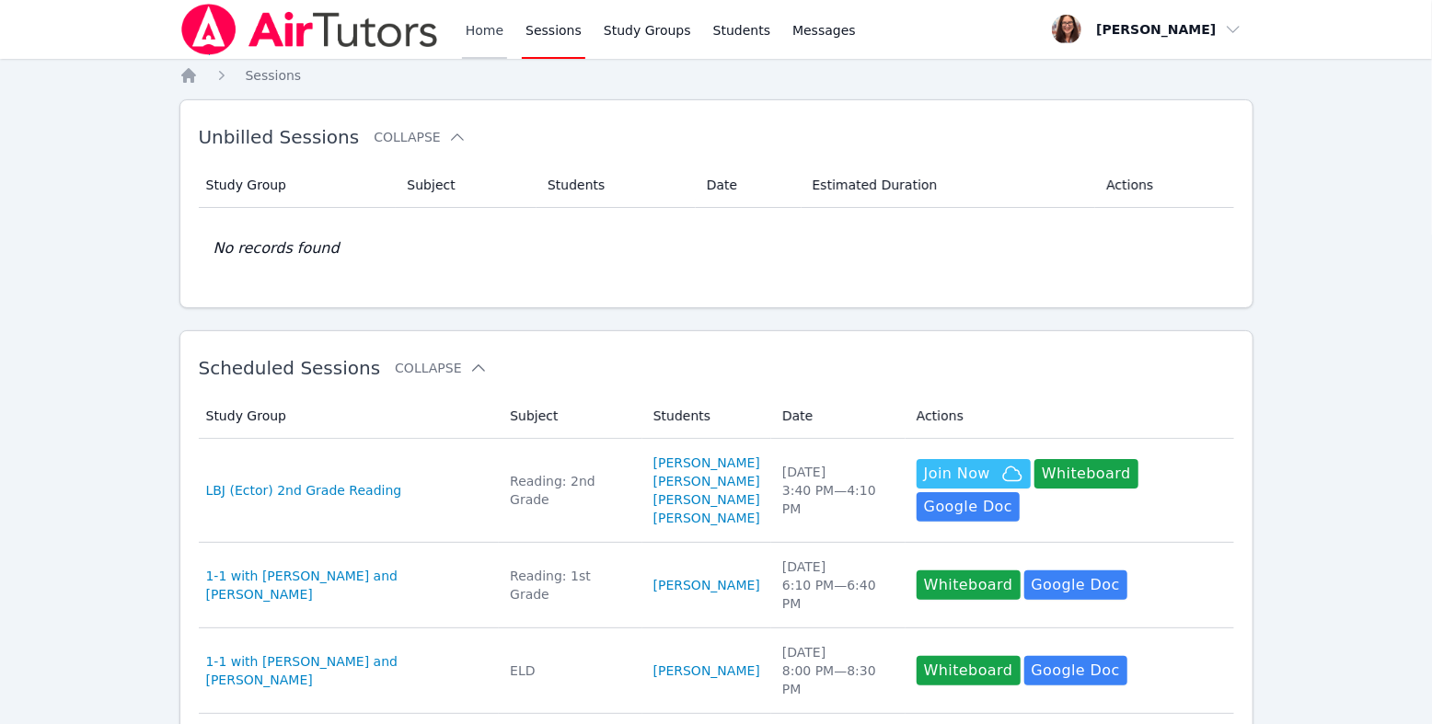 This screenshot has height=724, width=1432. I want to click on td: No records found, so click(716, 248).